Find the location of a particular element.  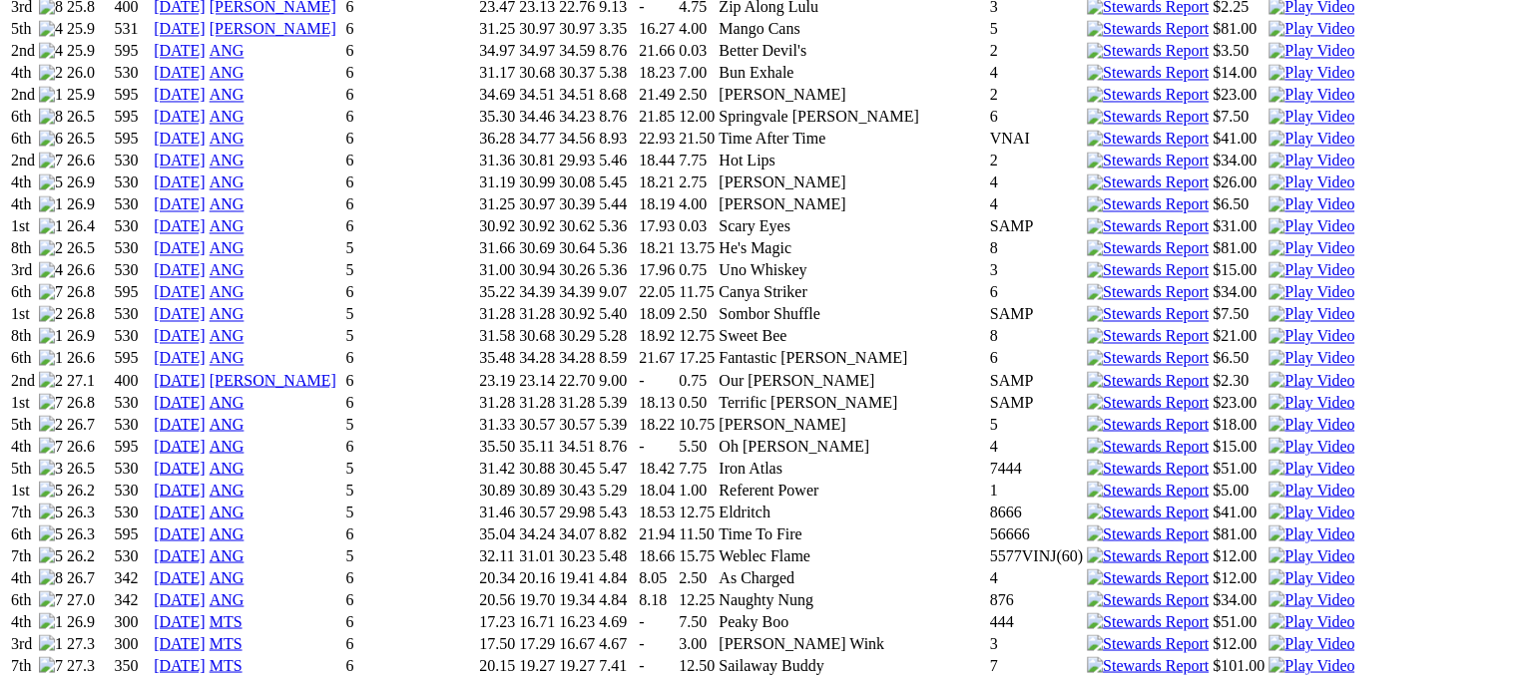

td: 26.5 is located at coordinates (89, 117).